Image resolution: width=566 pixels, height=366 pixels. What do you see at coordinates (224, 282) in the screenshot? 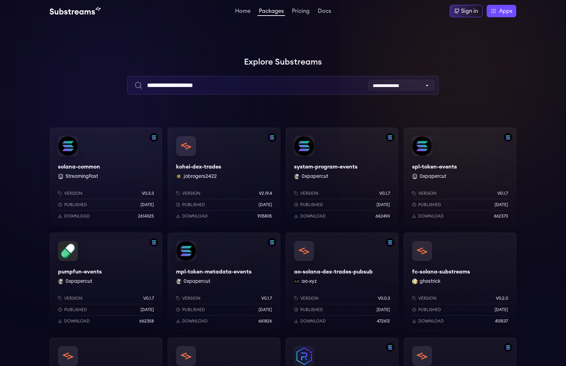
I see `a: Filter by solana networkmpl-token-metadata-eventsmpl-token-metadata-events0xpapercut 0xpapercutVe...` at bounding box center [224, 282].